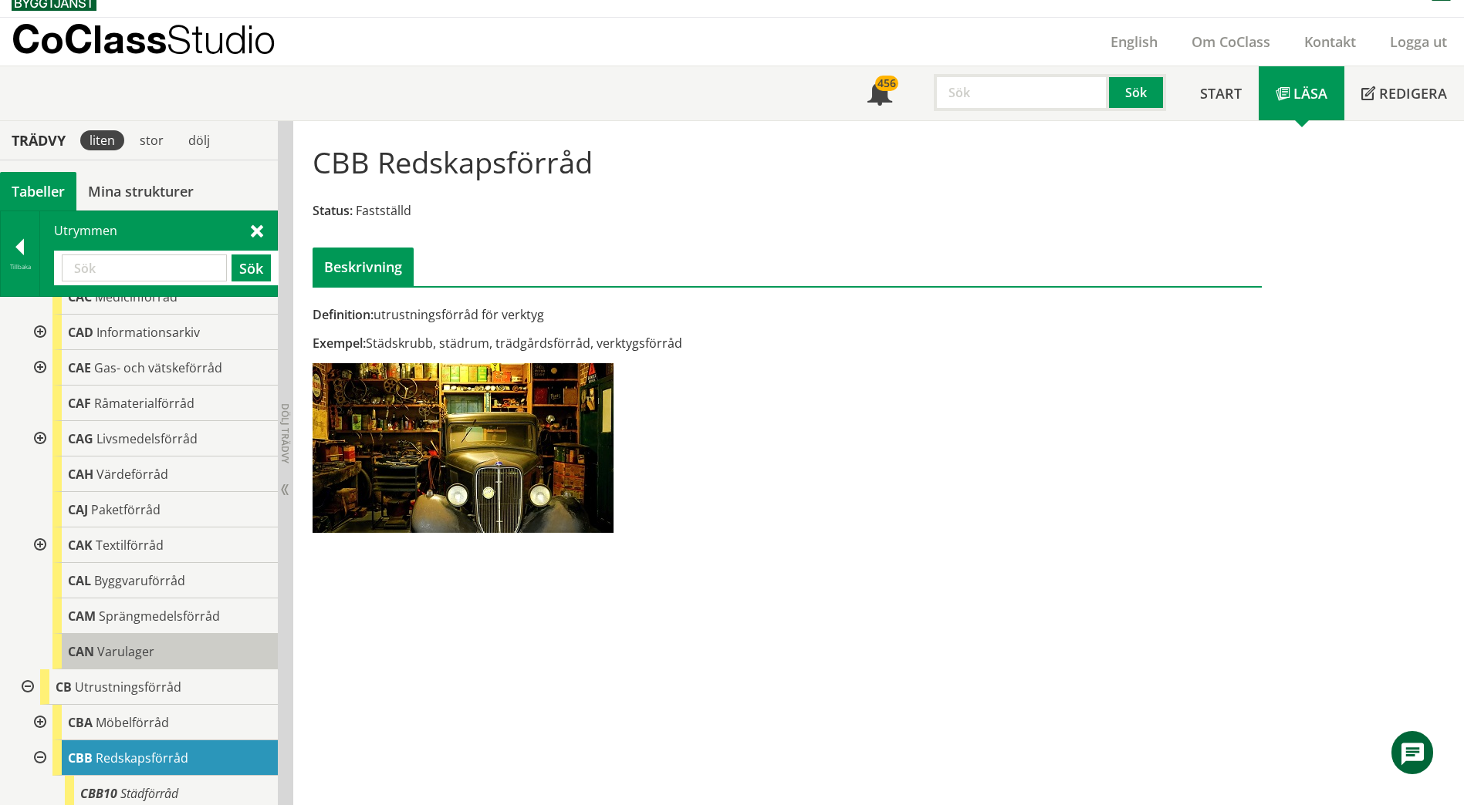 The image size is (1464, 805). What do you see at coordinates (126, 510) in the screenshot?
I see `span: Paketförråd` at bounding box center [126, 510].